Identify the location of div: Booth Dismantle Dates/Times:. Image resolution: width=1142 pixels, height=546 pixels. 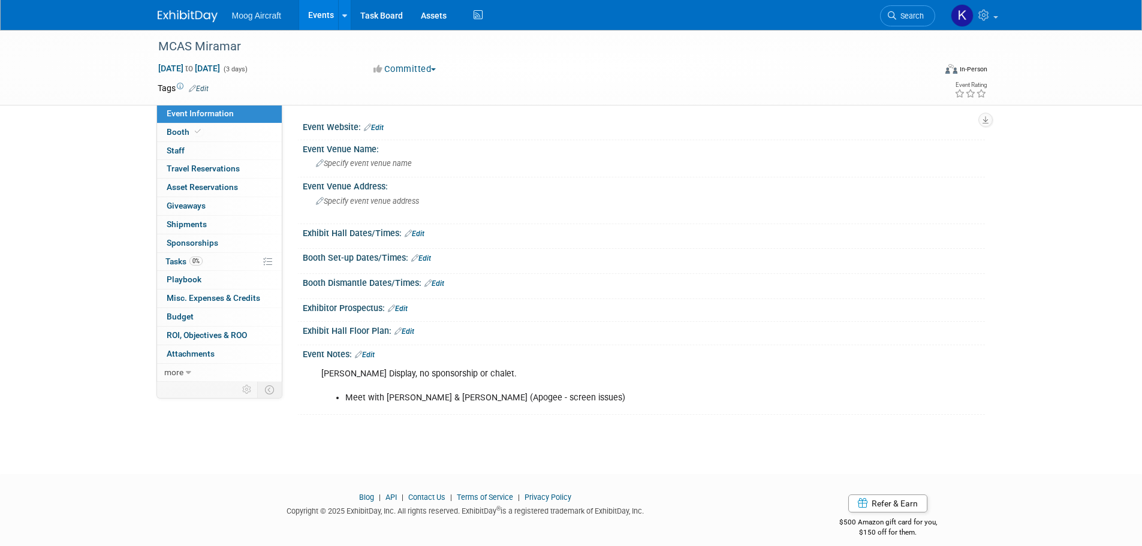
(644, 282).